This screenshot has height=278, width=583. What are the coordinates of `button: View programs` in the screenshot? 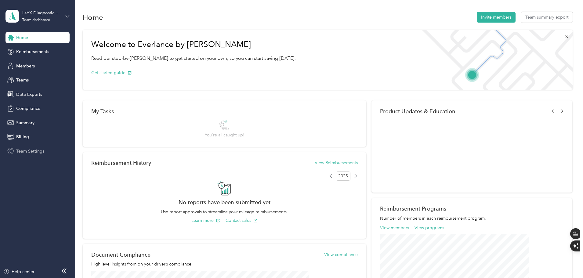 It's located at (429, 228).